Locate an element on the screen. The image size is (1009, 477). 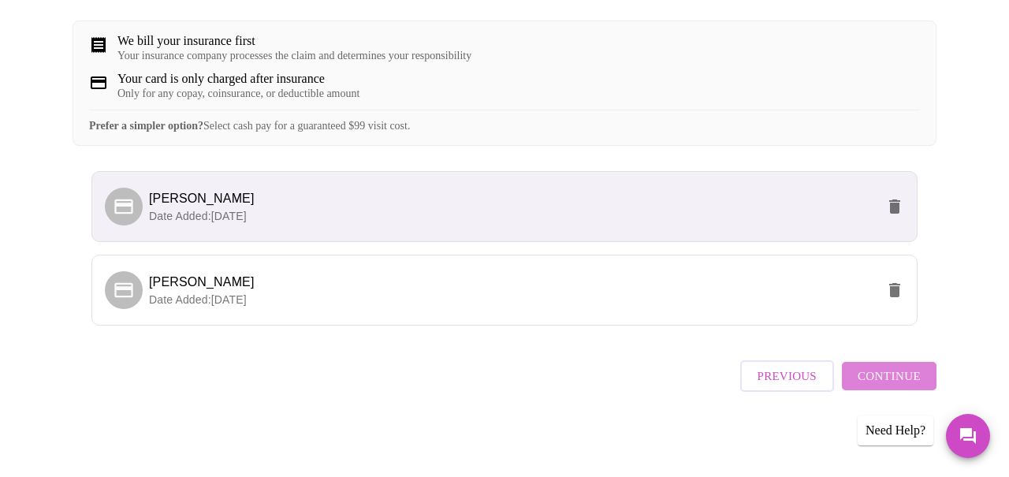
span: Continue is located at coordinates (889, 376).